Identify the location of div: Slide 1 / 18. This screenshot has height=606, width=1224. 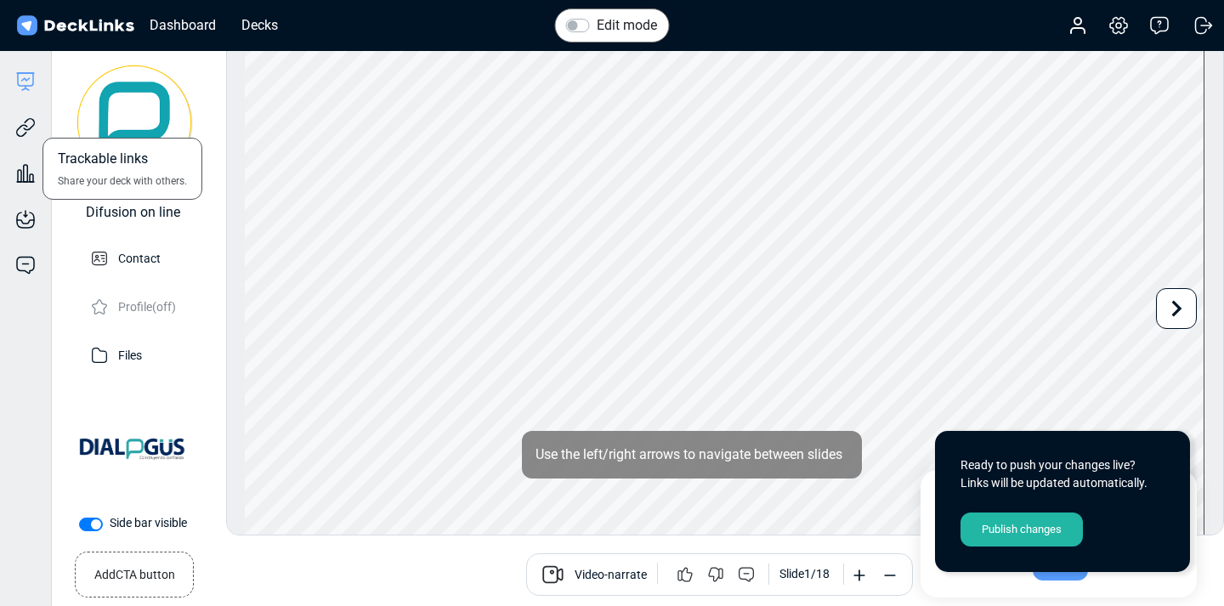
(804, 574).